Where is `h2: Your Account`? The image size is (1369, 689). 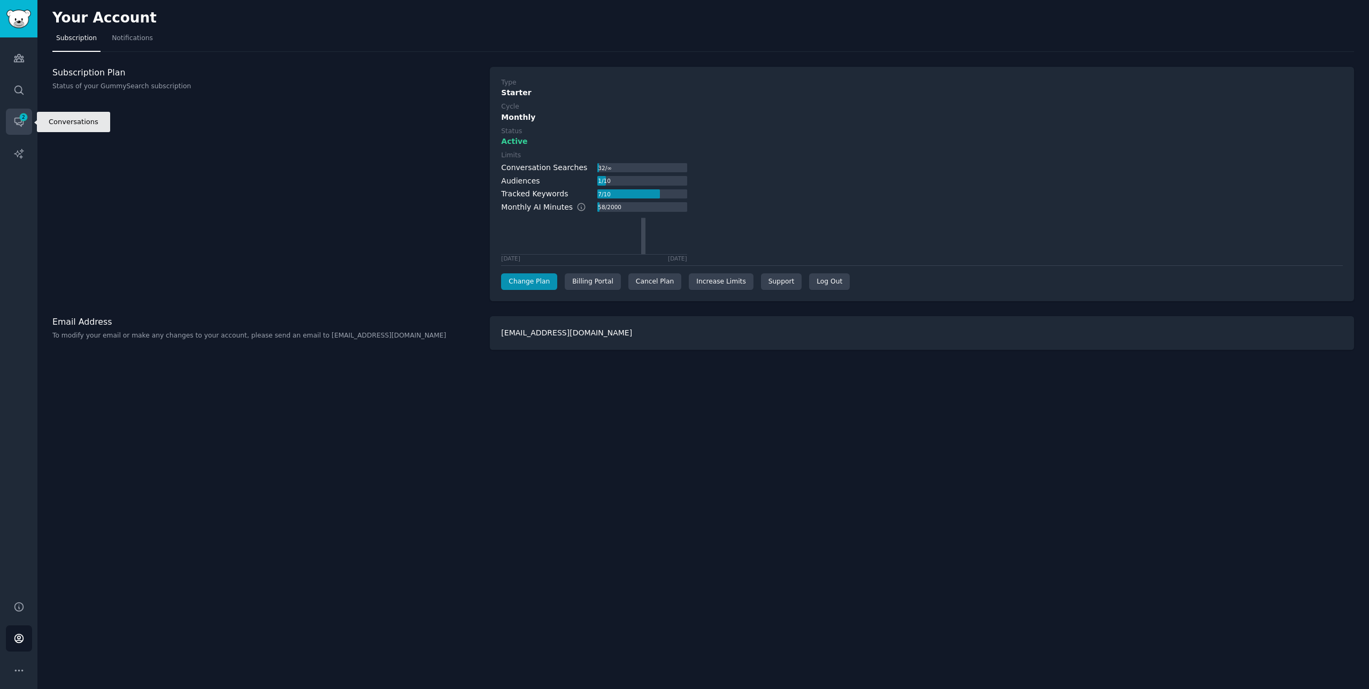
h2: Your Account is located at coordinates (104, 18).